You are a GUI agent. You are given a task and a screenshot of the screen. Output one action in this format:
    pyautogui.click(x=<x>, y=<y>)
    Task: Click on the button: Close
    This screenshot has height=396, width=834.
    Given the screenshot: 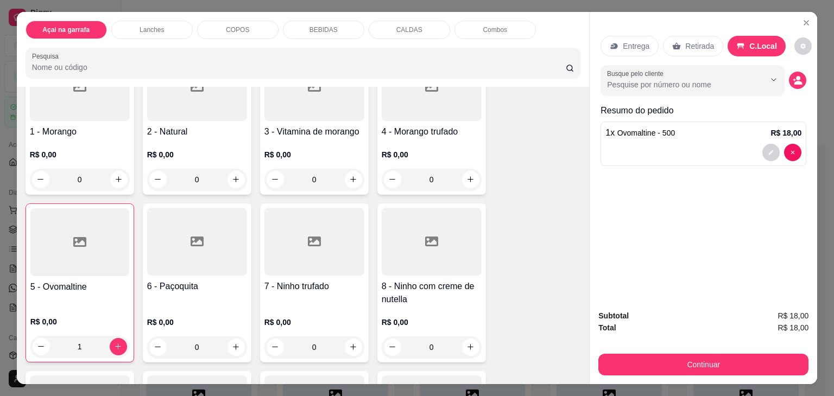 What is the action you would take?
    pyautogui.click(x=806, y=23)
    